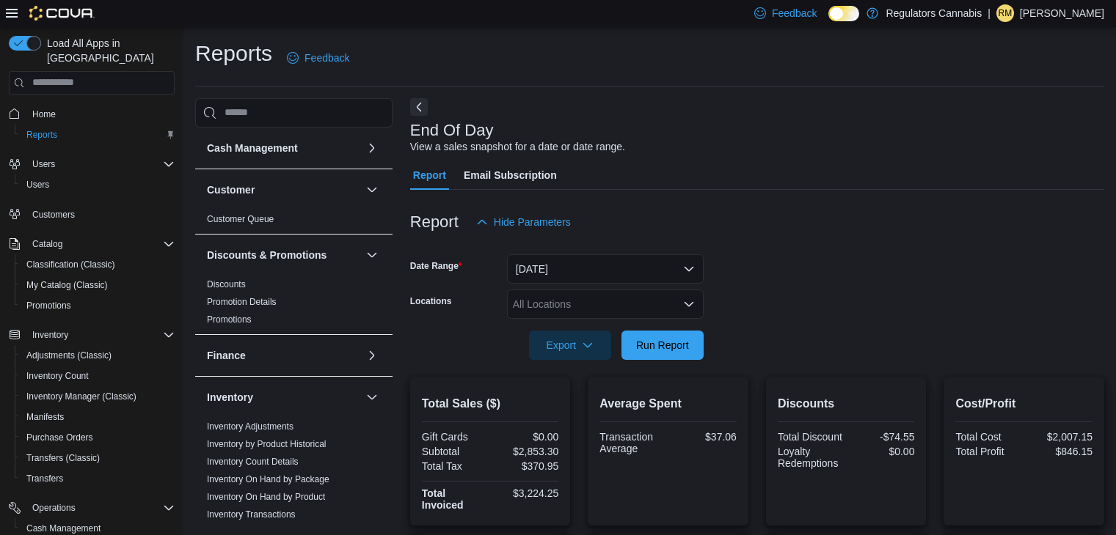 The height and width of the screenshot is (535, 1116). I want to click on div: $0.00, so click(881, 452).